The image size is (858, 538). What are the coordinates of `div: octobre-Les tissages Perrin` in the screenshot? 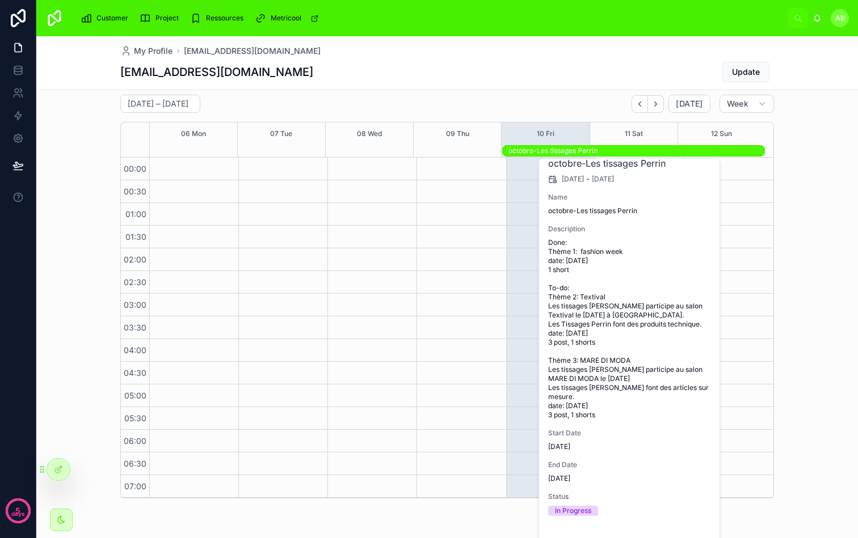 It's located at (636, 151).